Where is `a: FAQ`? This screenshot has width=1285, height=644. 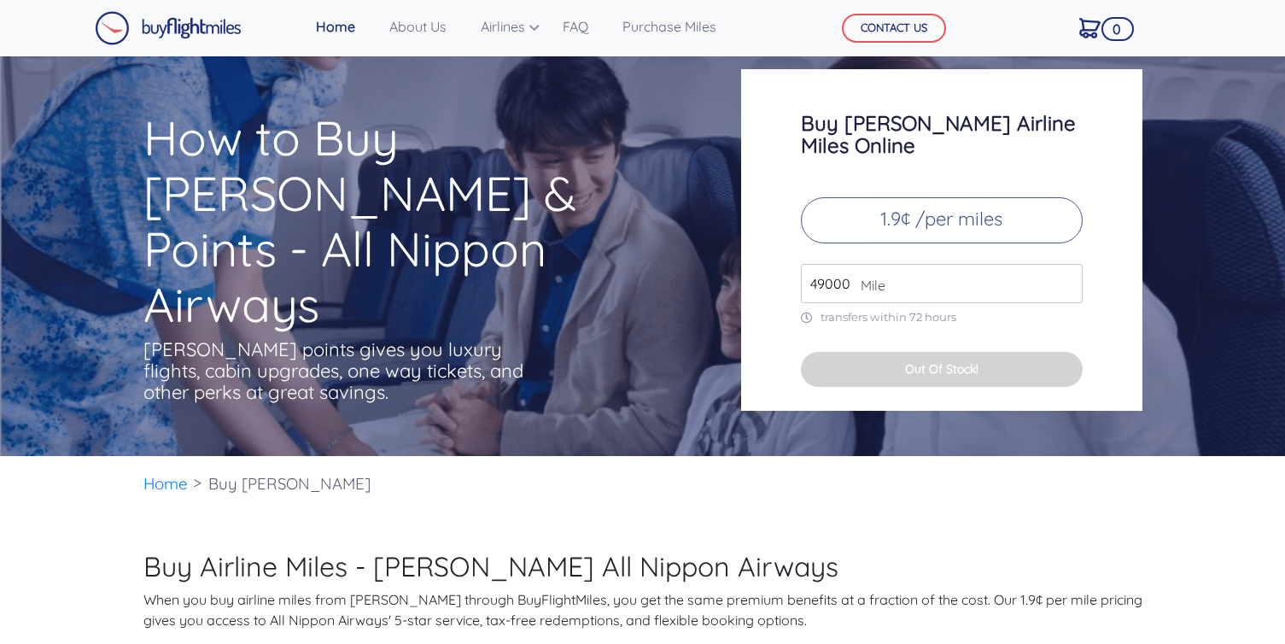 a: FAQ is located at coordinates (575, 26).